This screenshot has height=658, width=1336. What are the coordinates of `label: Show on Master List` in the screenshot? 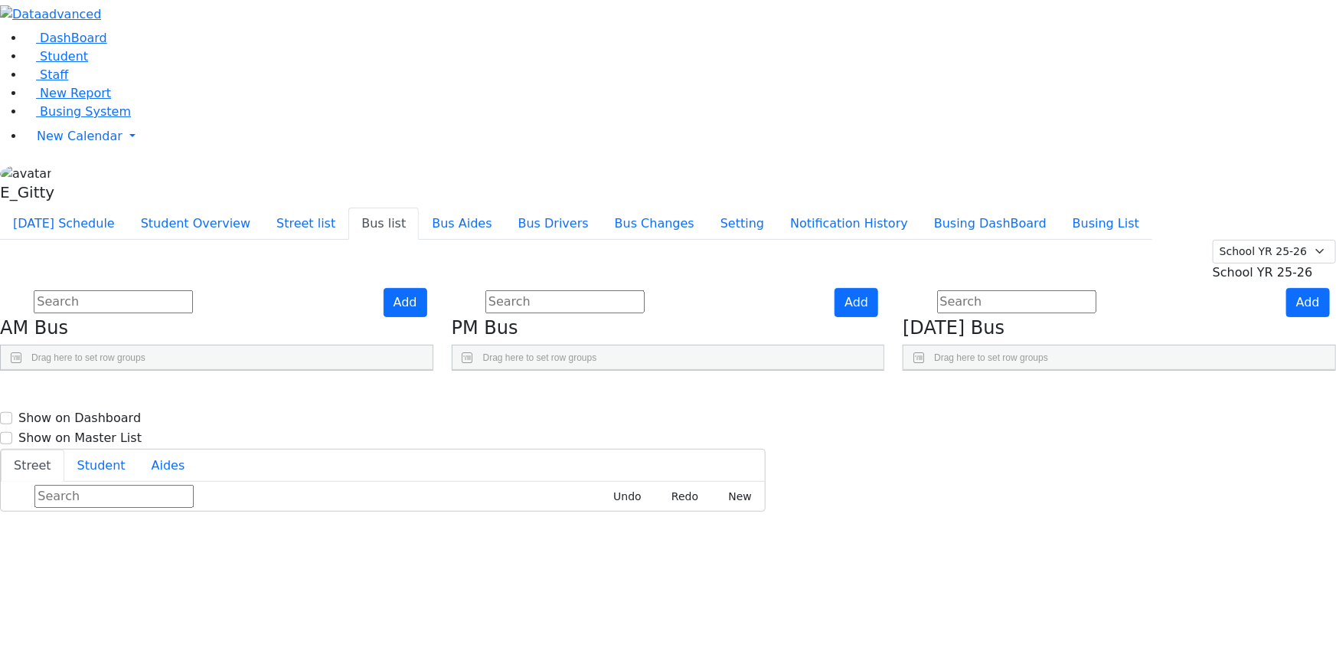 It's located at (80, 438).